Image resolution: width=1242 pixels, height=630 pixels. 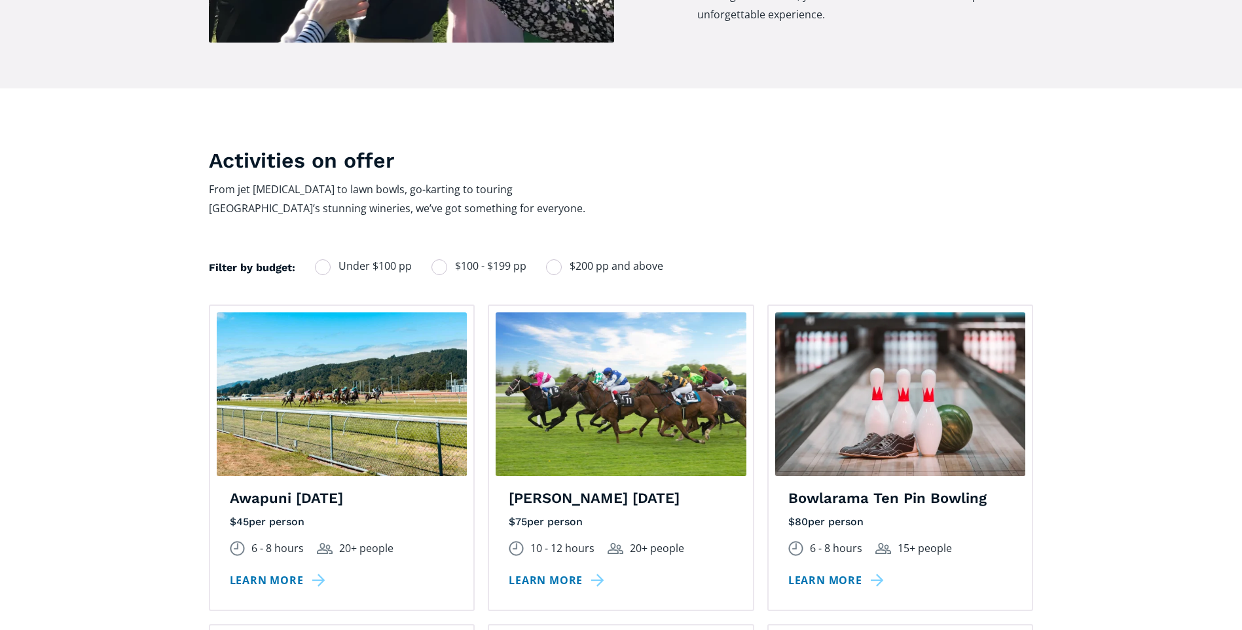 What do you see at coordinates (342, 394) in the screenshot?
I see `img: A group of horseracers at Awapuni races` at bounding box center [342, 394].